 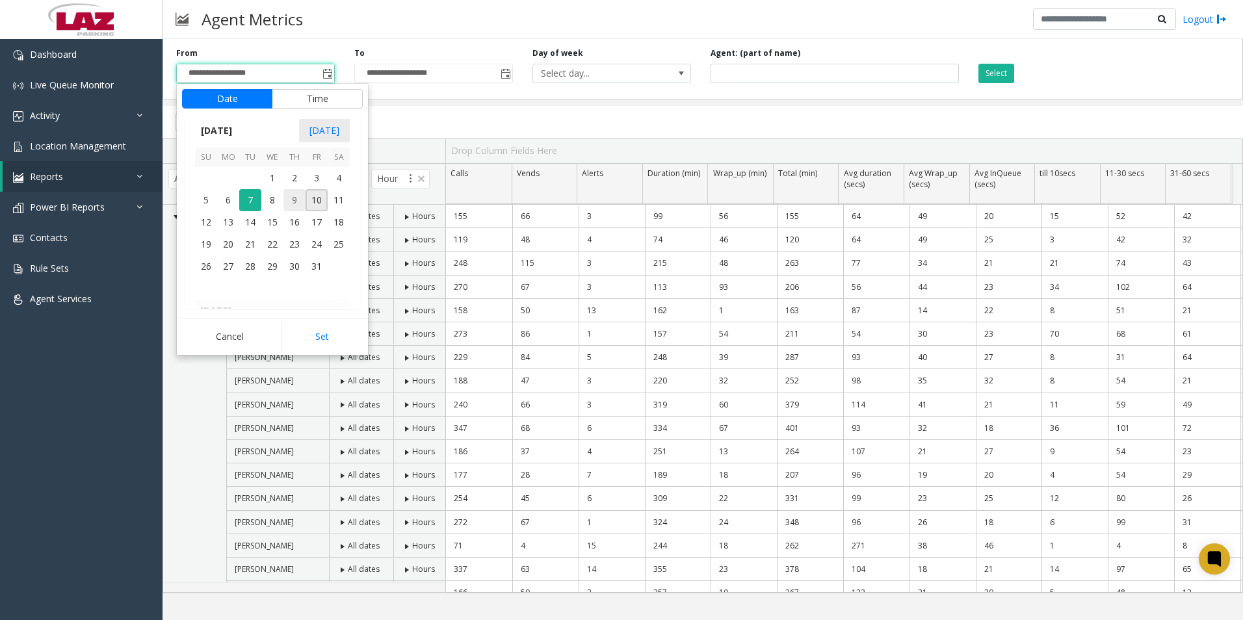 I want to click on td: 207, so click(x=810, y=475).